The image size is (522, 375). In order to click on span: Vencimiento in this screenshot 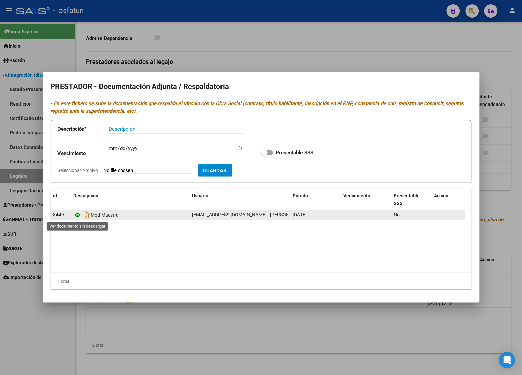, I will do `click(357, 196)`.